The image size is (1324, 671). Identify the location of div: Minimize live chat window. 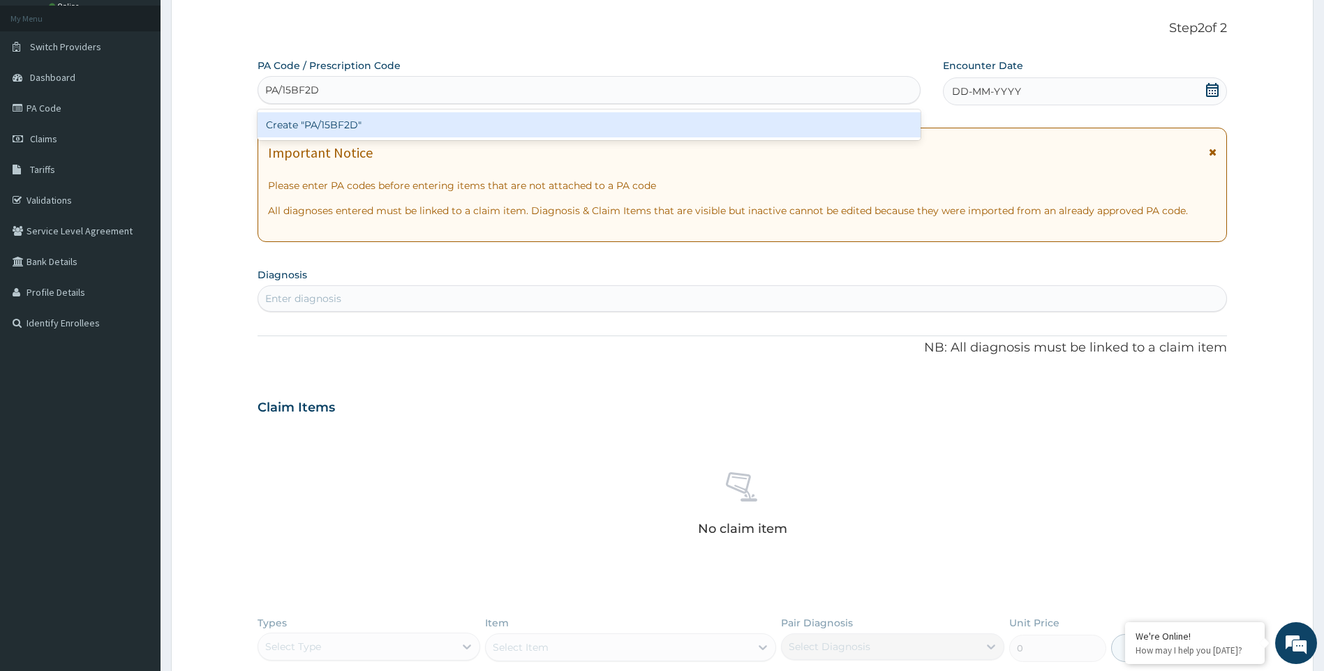
(246, 24).